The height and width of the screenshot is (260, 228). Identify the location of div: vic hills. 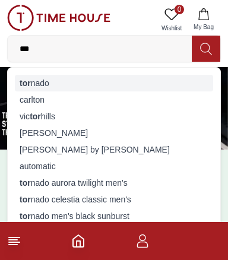
(114, 116).